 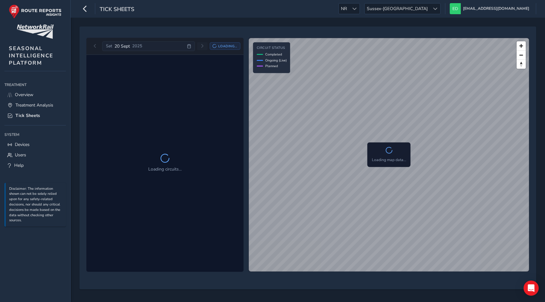 What do you see at coordinates (31, 56) in the screenshot?
I see `span: SEASONAL INTELLIGENCE PLATFORM` at bounding box center [31, 56].